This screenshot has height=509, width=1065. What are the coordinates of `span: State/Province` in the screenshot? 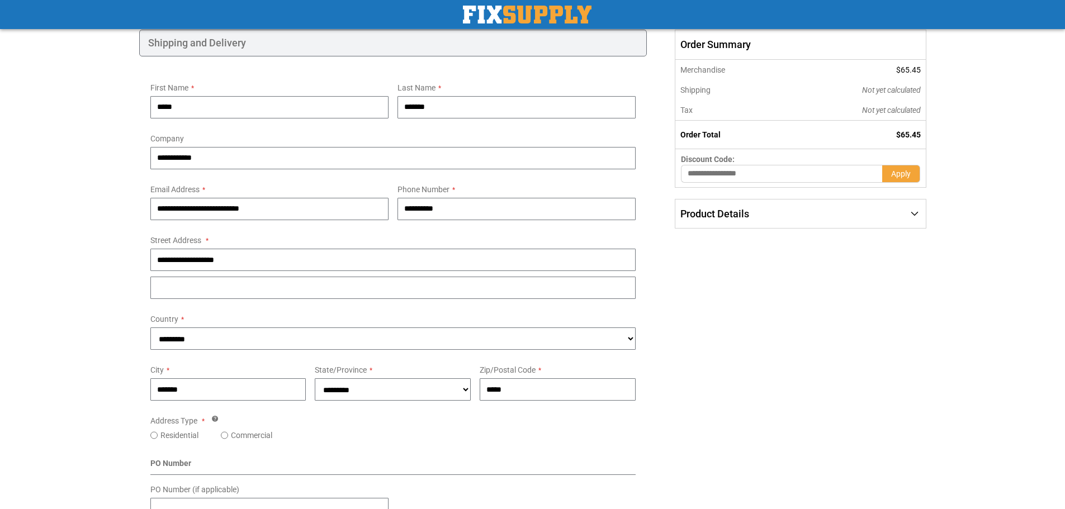 It's located at (341, 370).